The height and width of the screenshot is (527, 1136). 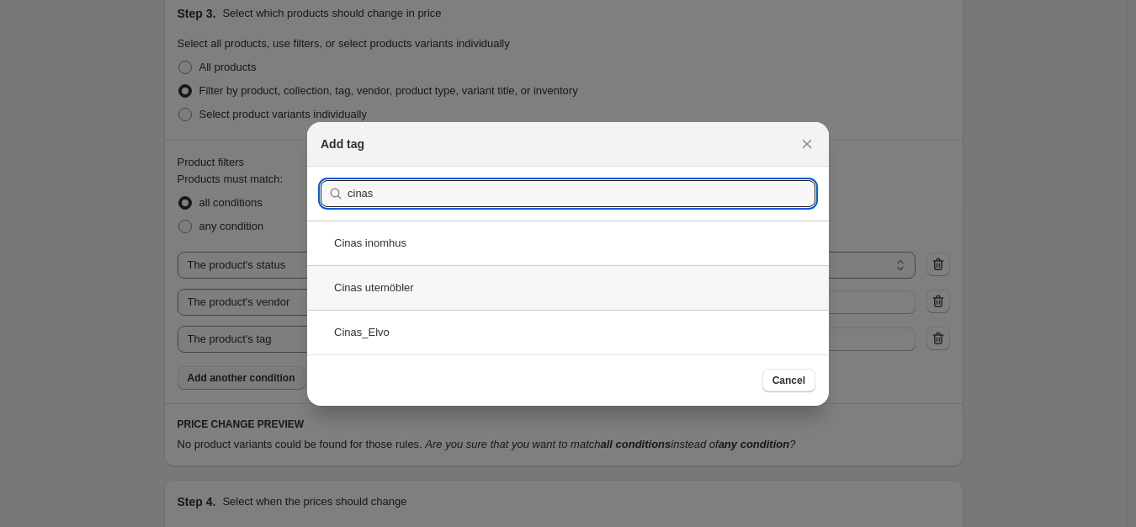 What do you see at coordinates (788, 380) in the screenshot?
I see `span: Cancel` at bounding box center [788, 380].